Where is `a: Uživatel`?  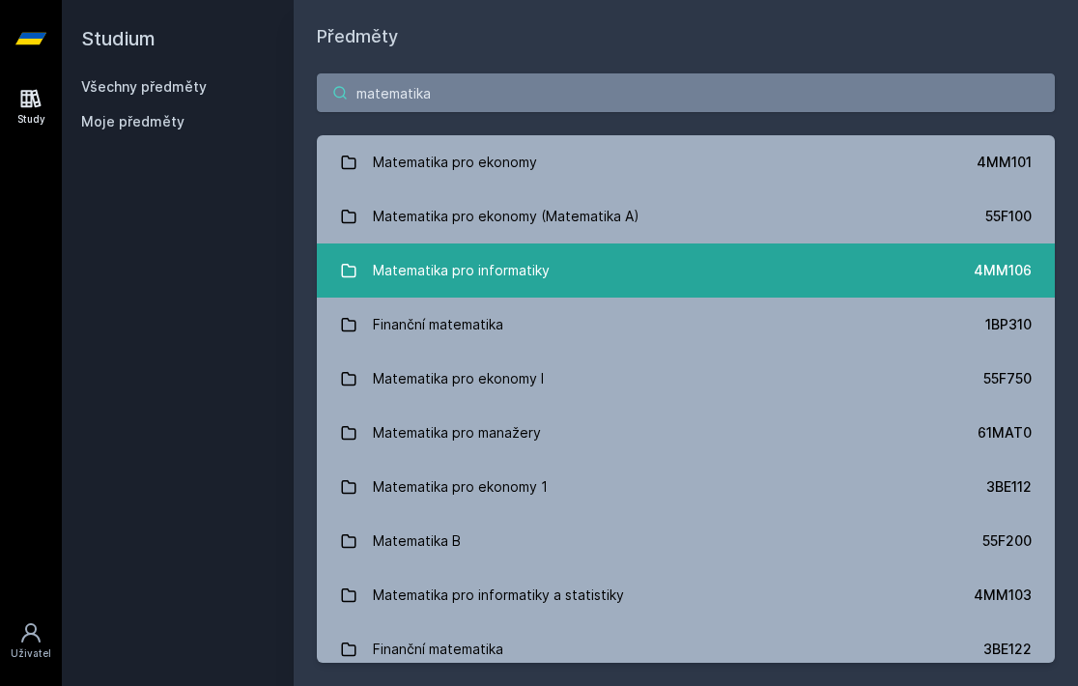 a: Uživatel is located at coordinates (31, 640).